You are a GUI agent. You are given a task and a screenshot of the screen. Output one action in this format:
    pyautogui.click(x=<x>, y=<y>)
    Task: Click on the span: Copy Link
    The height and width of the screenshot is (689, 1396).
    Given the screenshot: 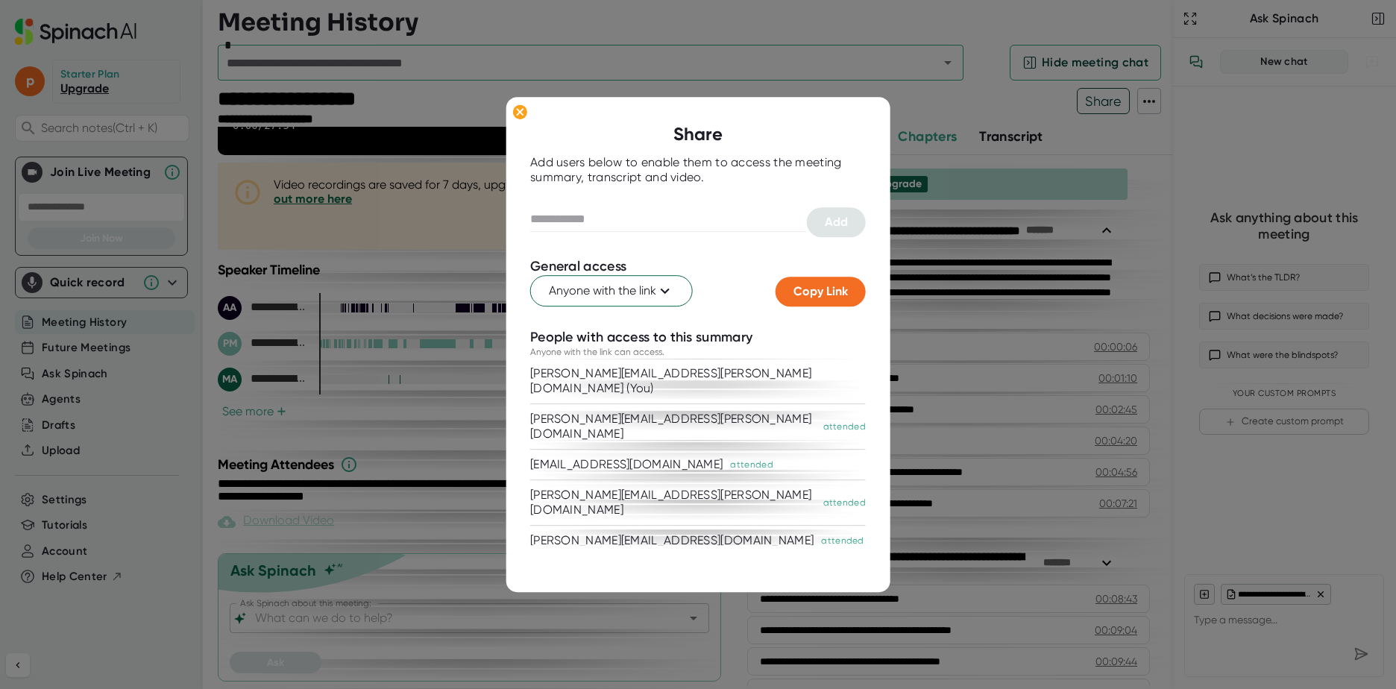 What is the action you would take?
    pyautogui.click(x=820, y=291)
    